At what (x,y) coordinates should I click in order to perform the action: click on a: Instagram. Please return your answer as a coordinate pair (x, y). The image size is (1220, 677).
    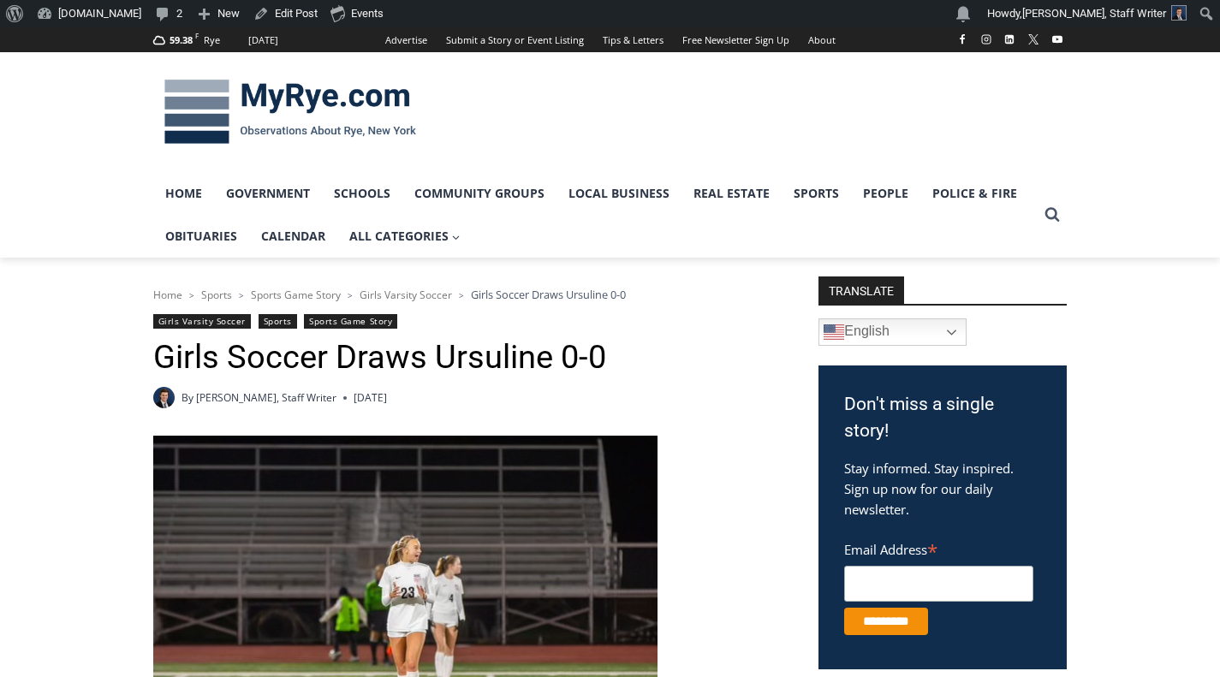
    Looking at the image, I should click on (986, 39).